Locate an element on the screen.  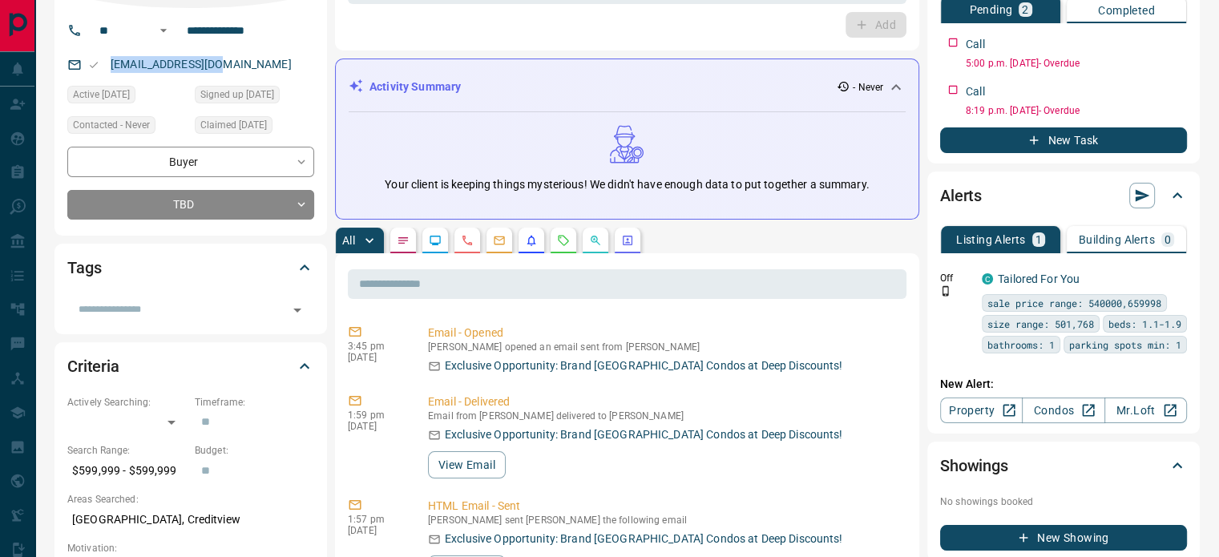
p: Building Alerts is located at coordinates (1116, 240).